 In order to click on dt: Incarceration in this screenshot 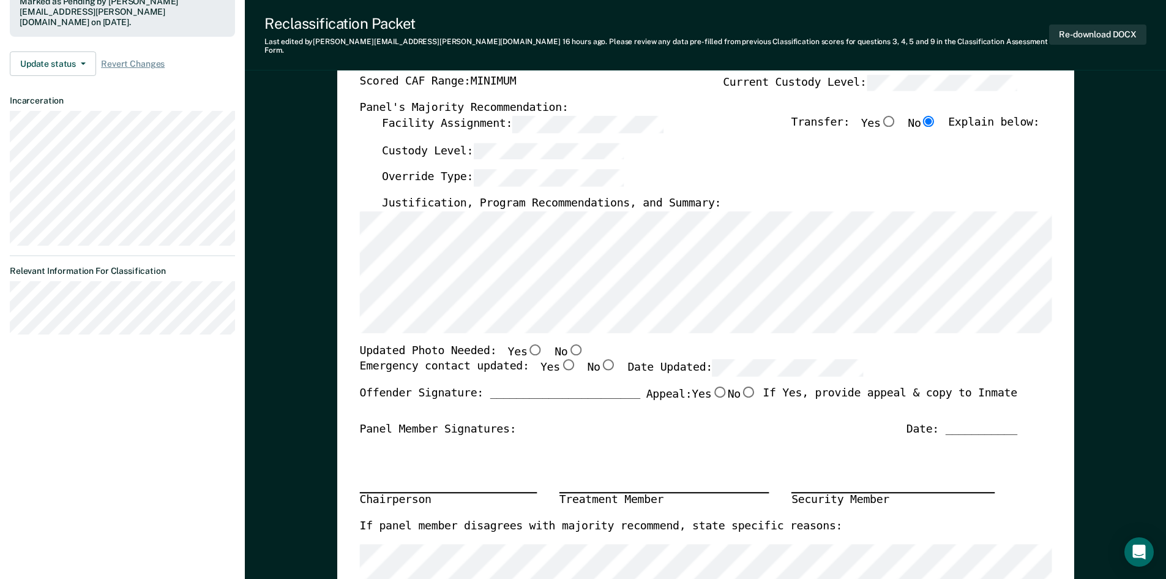, I will do `click(122, 100)`.